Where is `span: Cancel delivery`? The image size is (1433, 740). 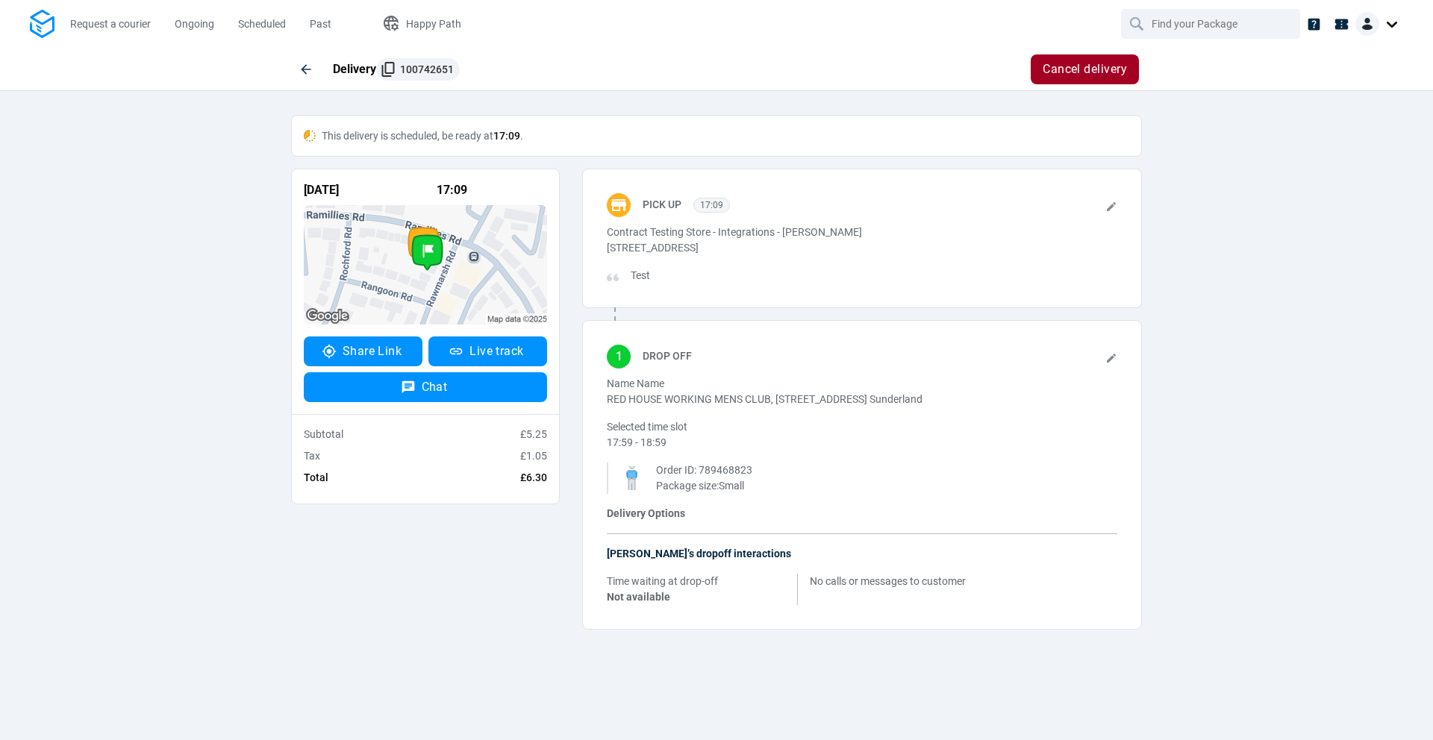
span: Cancel delivery is located at coordinates (1084, 69).